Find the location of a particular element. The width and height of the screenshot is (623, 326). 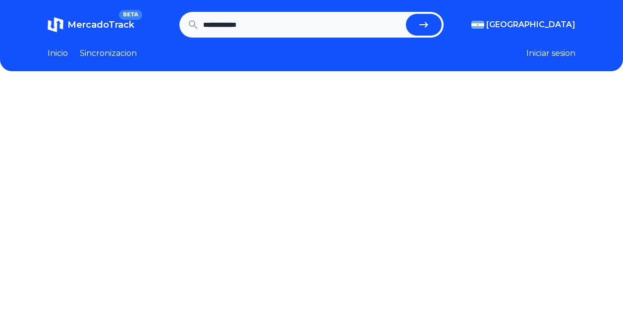

button: Iniciar sesion is located at coordinates (550, 53).